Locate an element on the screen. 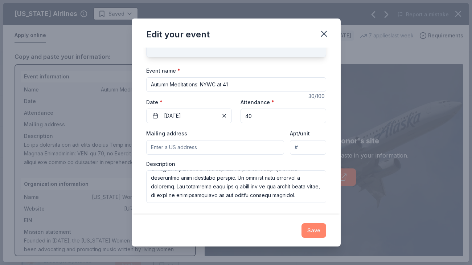 Image resolution: width=472 pixels, height=265 pixels. label: Attendance is located at coordinates (257, 102).